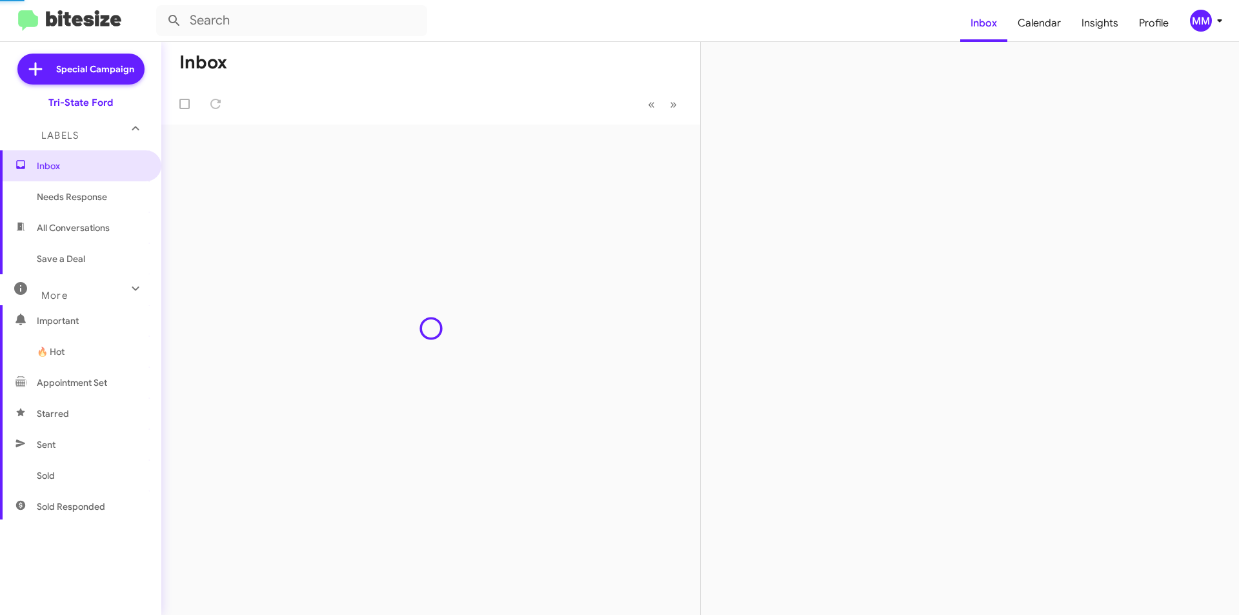 The width and height of the screenshot is (1239, 615). I want to click on input: Search, so click(292, 21).